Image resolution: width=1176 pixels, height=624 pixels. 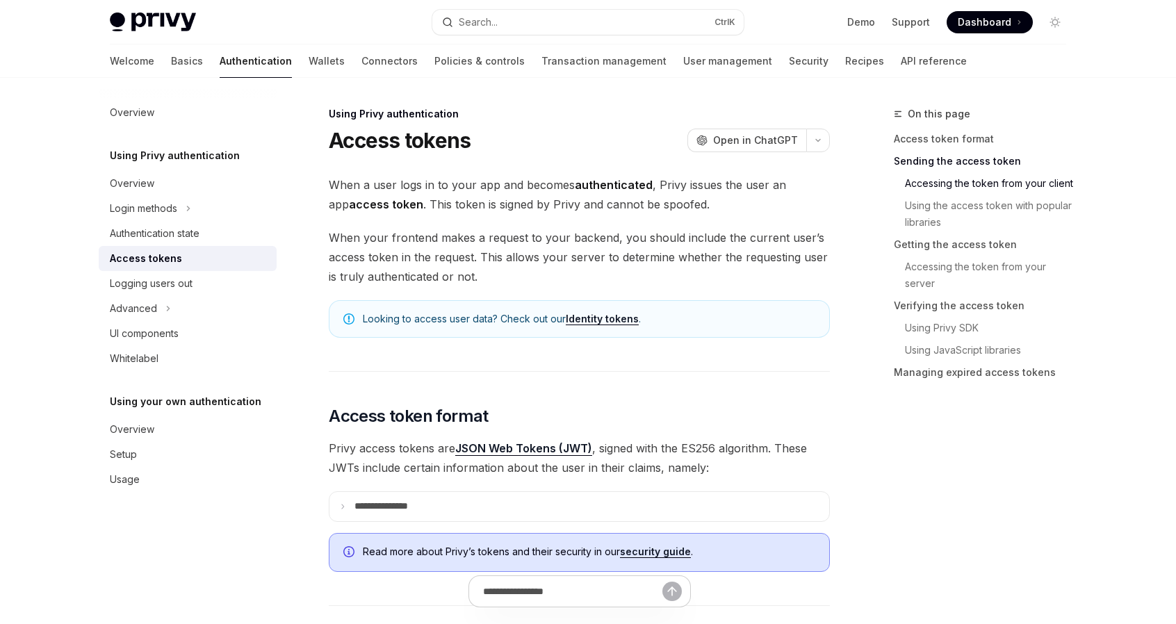 I want to click on div: Usage, so click(x=124, y=479).